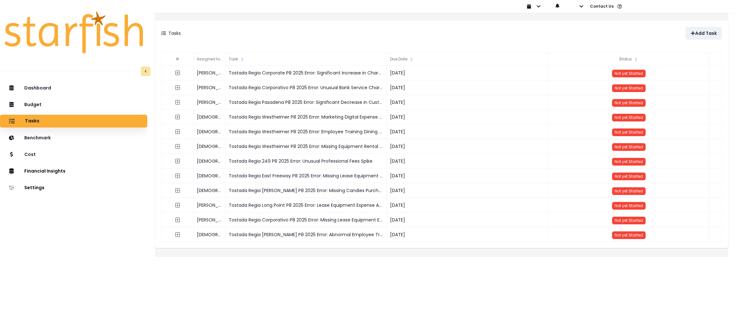  What do you see at coordinates (306, 117) in the screenshot?
I see `div: Tostada Regia Westheimer P8 2025 Error: Marketing Digital Expense Drop` at bounding box center [306, 117].